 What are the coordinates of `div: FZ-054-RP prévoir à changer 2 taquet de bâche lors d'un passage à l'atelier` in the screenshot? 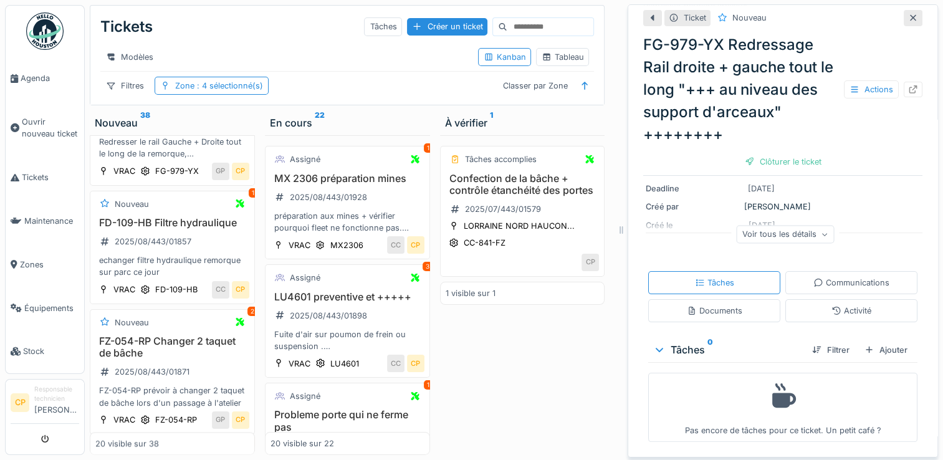 It's located at (172, 396).